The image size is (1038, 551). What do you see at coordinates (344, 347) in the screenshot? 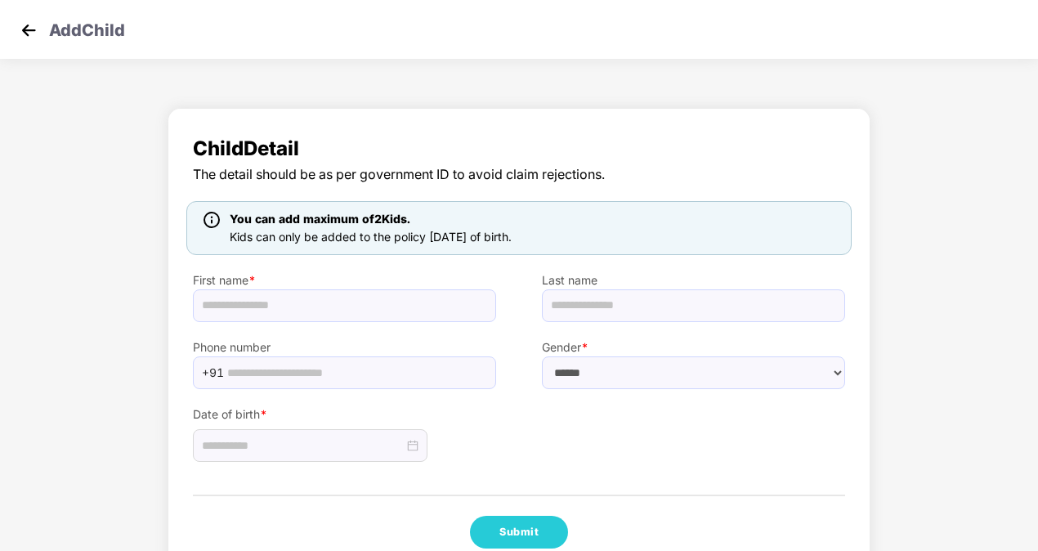
I see `label: Phone number` at bounding box center [344, 347].